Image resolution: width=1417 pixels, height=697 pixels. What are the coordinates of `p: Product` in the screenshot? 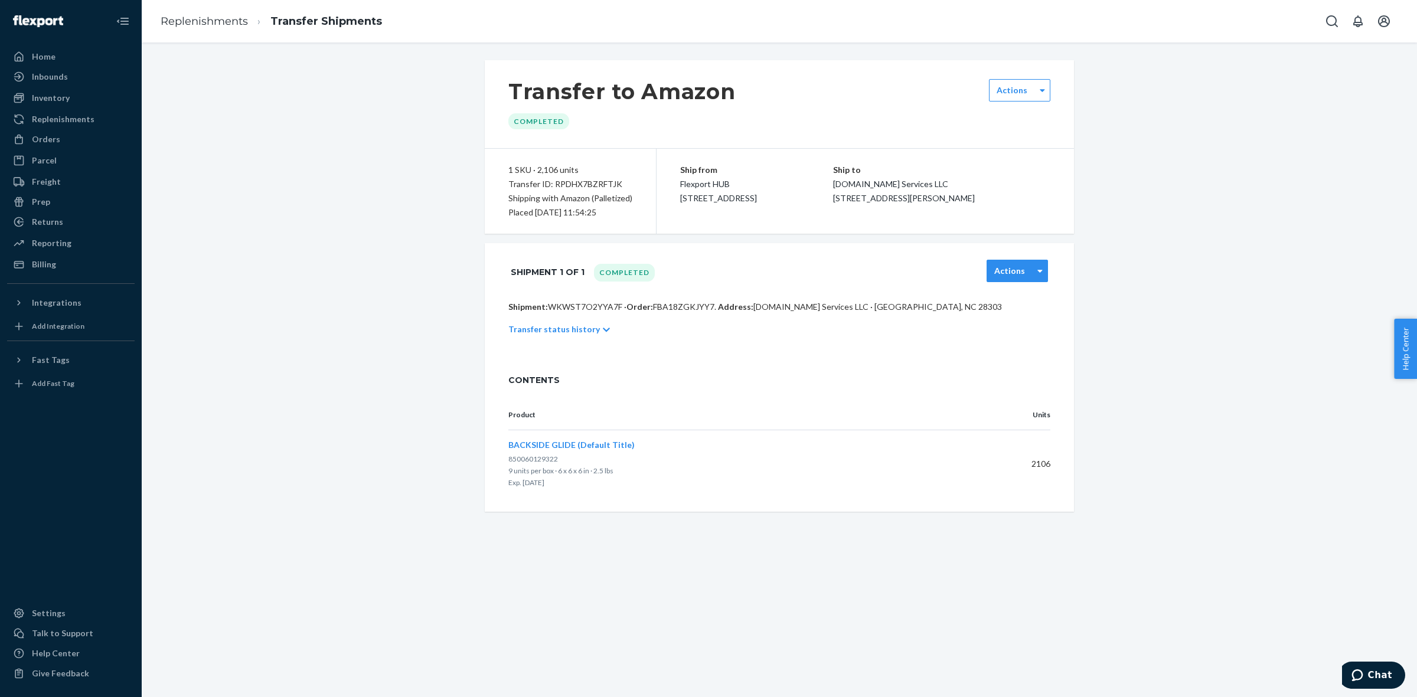 It's located at (745, 415).